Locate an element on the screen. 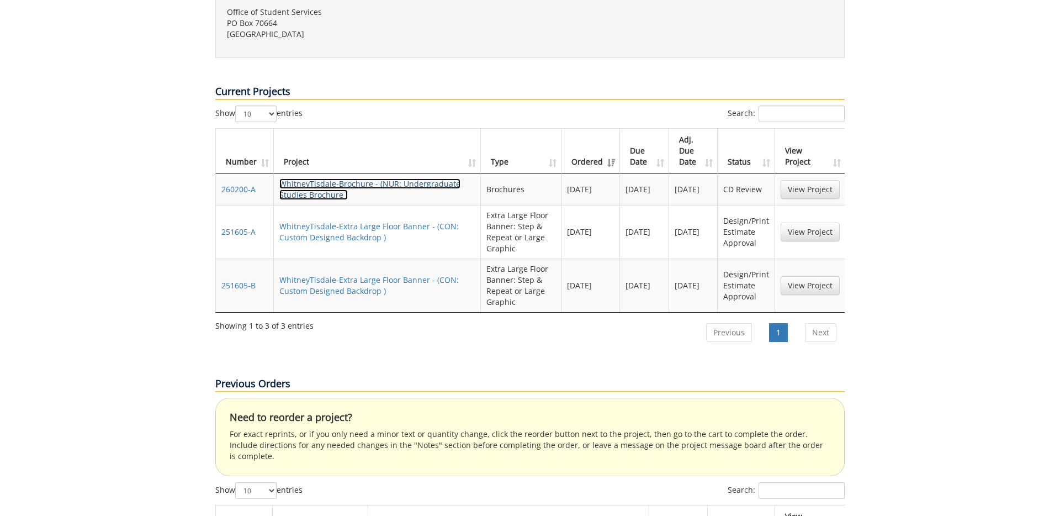 The image size is (1060, 516). th: Status: activate to sort column ascending is located at coordinates (747, 151).